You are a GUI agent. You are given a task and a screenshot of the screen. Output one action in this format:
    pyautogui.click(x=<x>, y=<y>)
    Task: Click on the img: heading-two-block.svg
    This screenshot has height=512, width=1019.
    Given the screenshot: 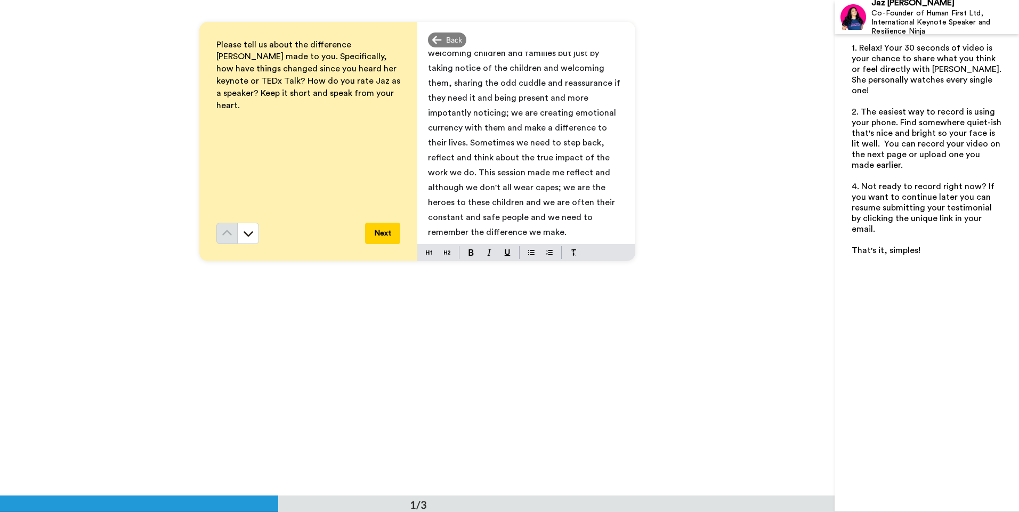 What is the action you would take?
    pyautogui.click(x=447, y=253)
    